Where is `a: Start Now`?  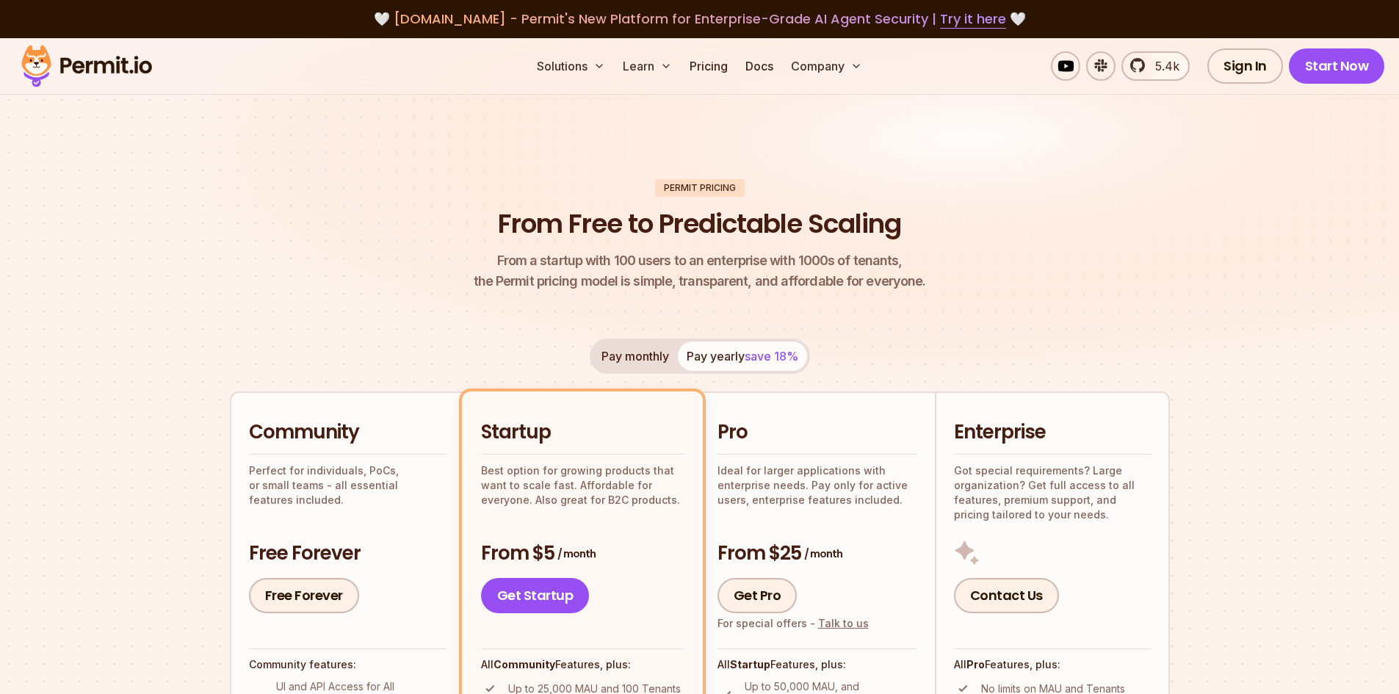 a: Start Now is located at coordinates (1337, 66).